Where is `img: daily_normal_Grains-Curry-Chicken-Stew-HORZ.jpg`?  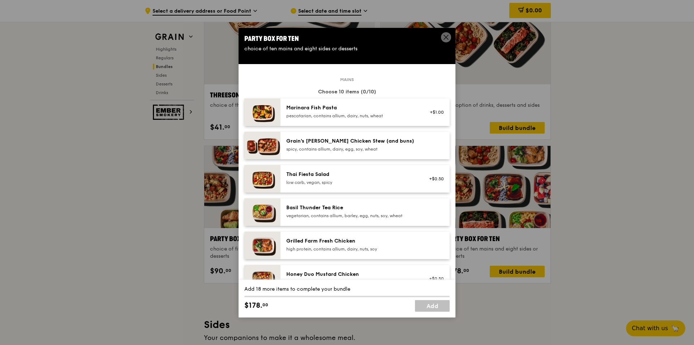
img: daily_normal_Grains-Curry-Chicken-Stew-HORZ.jpg is located at coordinates (262, 145).